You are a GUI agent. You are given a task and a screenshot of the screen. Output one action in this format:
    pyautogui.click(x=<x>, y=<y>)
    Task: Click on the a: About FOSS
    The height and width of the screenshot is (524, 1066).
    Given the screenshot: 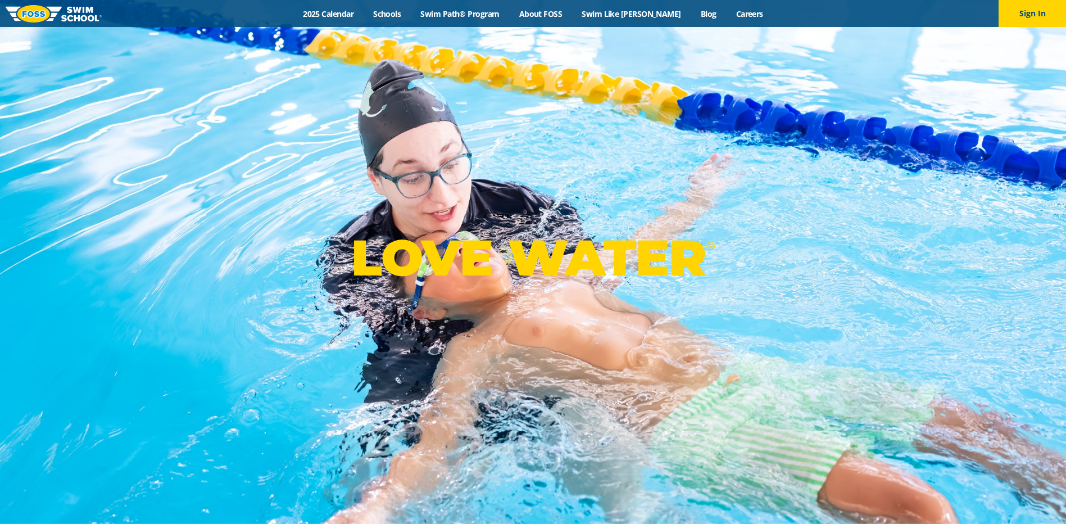 What is the action you would take?
    pyautogui.click(x=541, y=13)
    